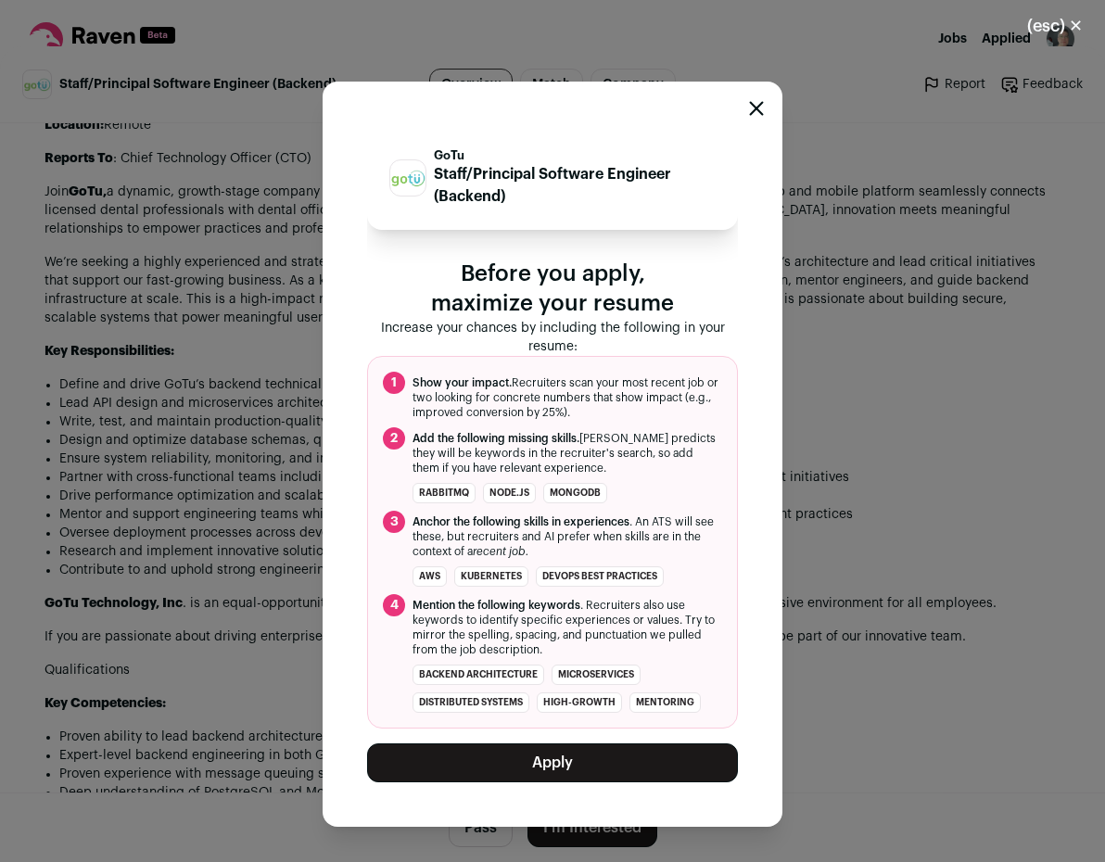 This screenshot has width=1105, height=862. I want to click on span: Add the following missing skills., so click(496, 438).